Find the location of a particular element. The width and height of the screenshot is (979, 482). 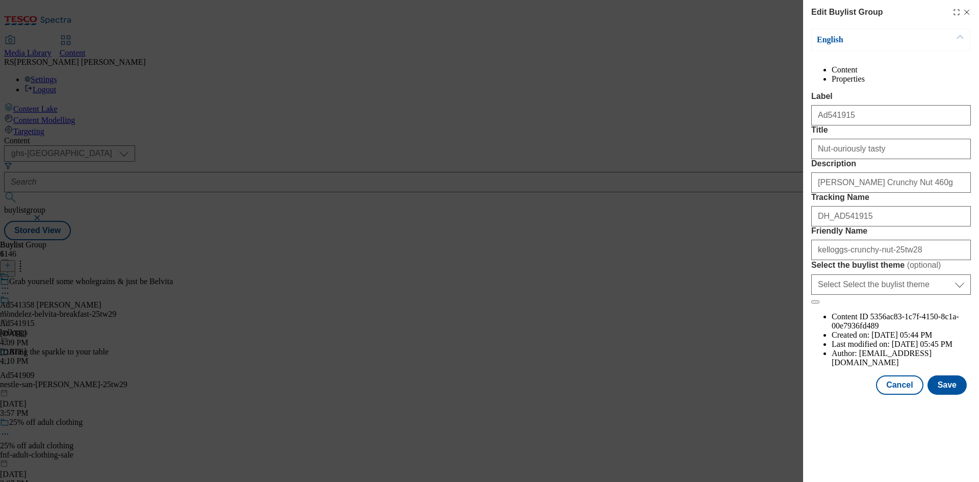

input: Enter Friendly Name is located at coordinates (891, 250).